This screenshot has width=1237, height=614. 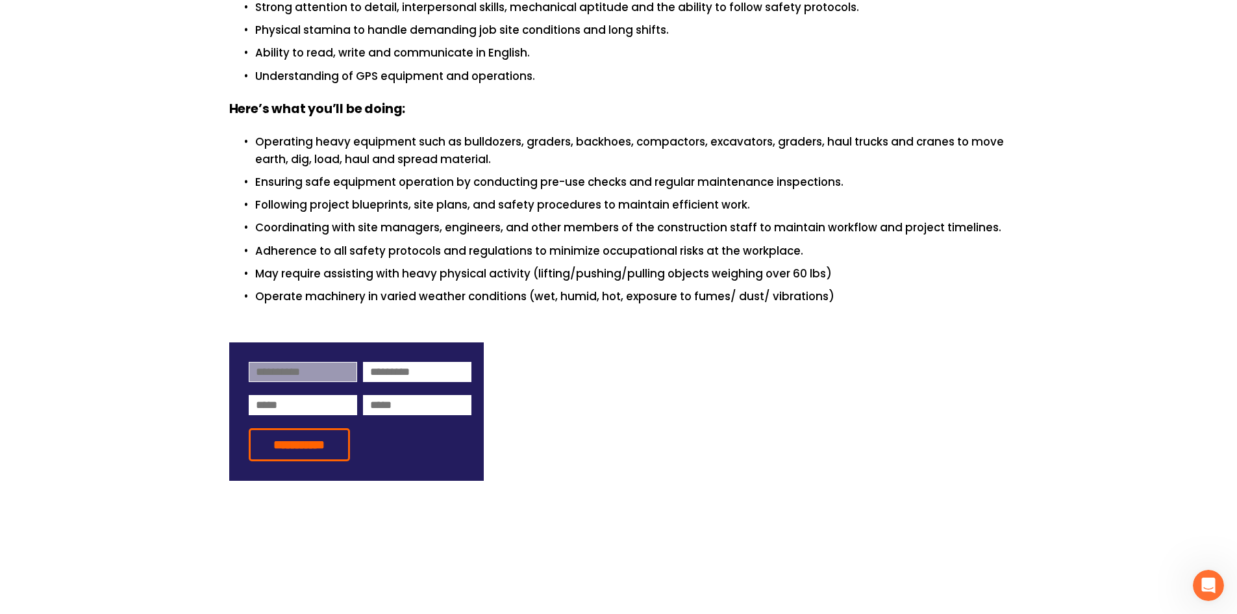 I want to click on p: Physical stamina to handle demanding job site conditions and long shifts., so click(x=632, y=30).